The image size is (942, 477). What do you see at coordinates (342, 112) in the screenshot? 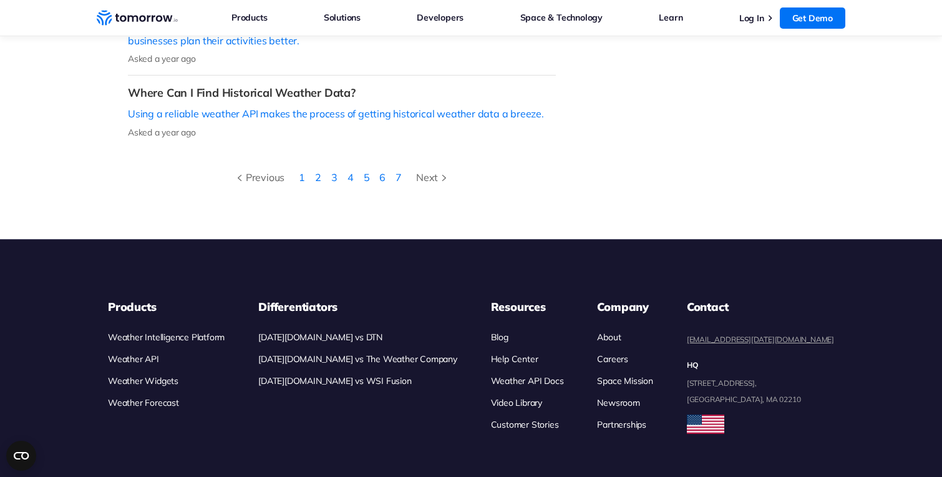
I see `a: Where Can I Find Historical Weather Data?Using a reliable weather API makes the process of gettin...` at bounding box center [342, 112].